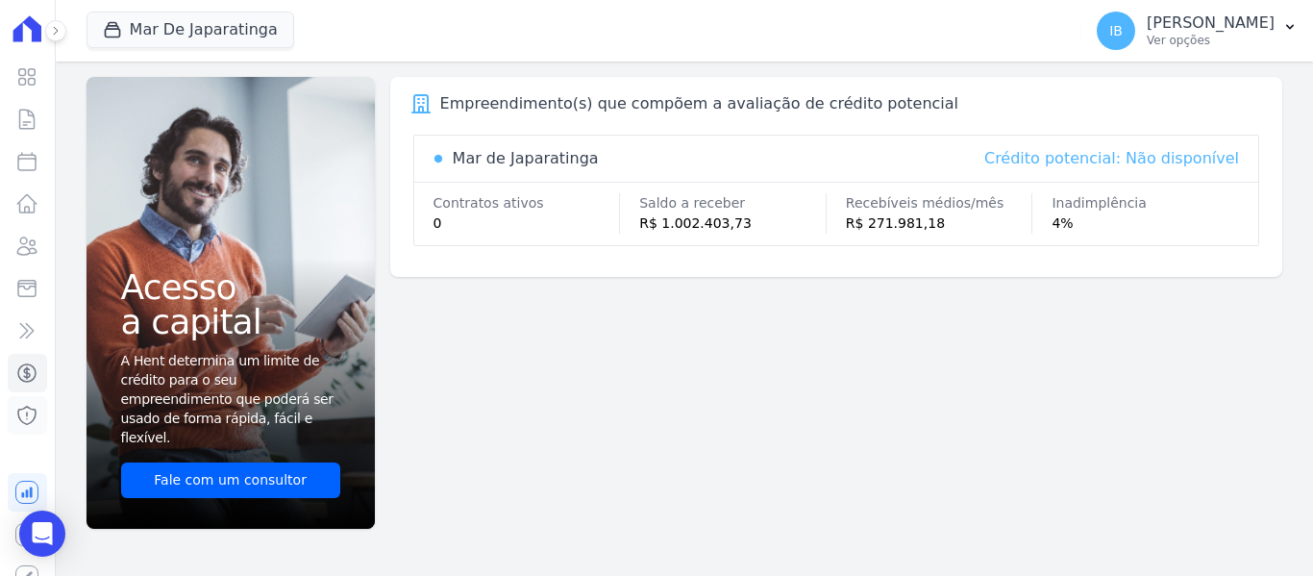 The width and height of the screenshot is (1313, 576). What do you see at coordinates (1210, 40) in the screenshot?
I see `p: Ver opções` at bounding box center [1210, 40].